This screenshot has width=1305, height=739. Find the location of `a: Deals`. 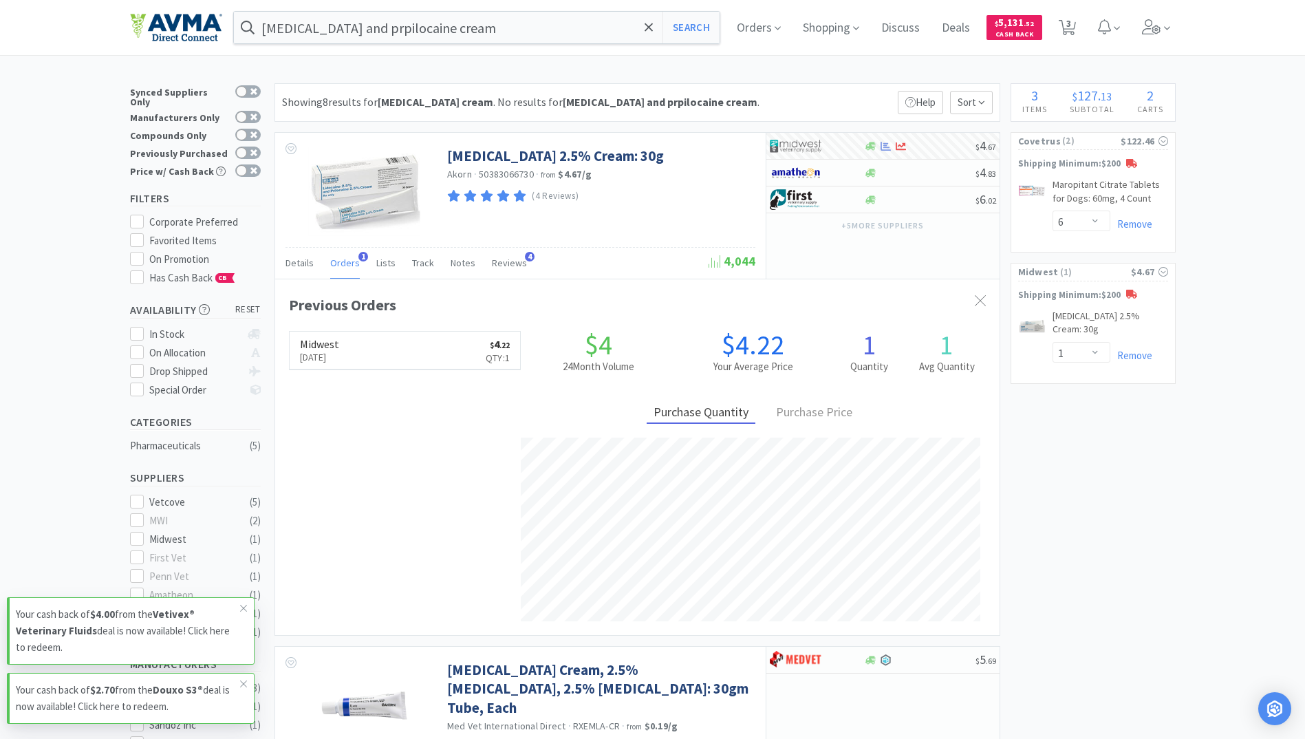

a: Deals is located at coordinates (956, 28).